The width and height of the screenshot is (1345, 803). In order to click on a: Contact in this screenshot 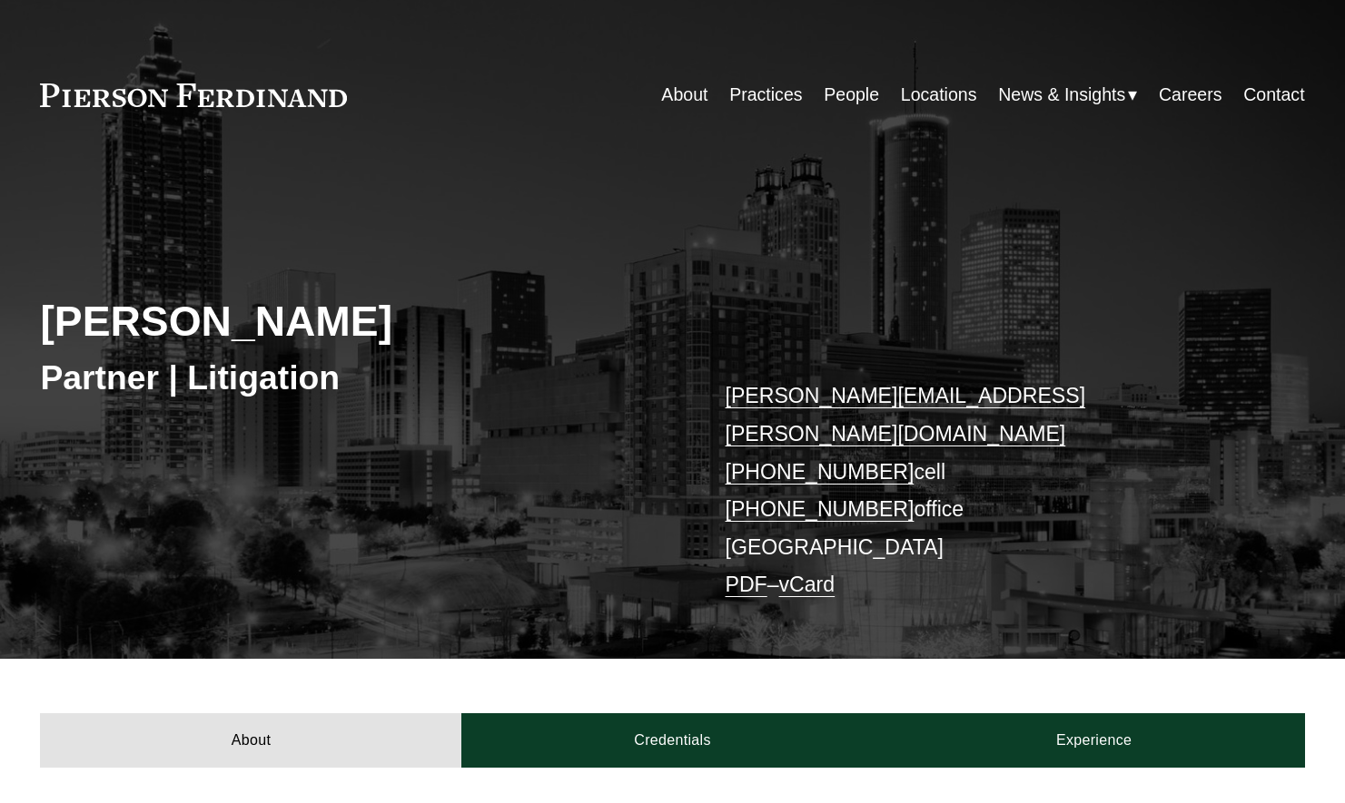, I will do `click(1273, 94)`.